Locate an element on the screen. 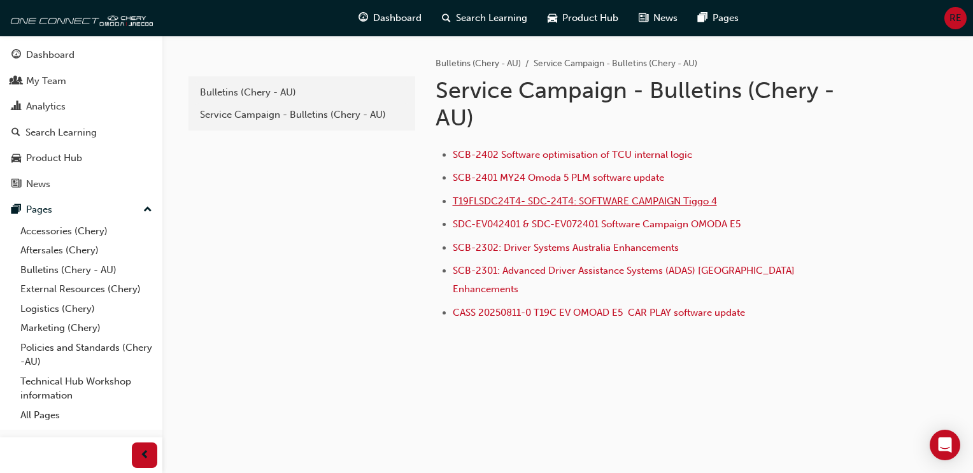  a: Aftersales (Chery) is located at coordinates (86, 250).